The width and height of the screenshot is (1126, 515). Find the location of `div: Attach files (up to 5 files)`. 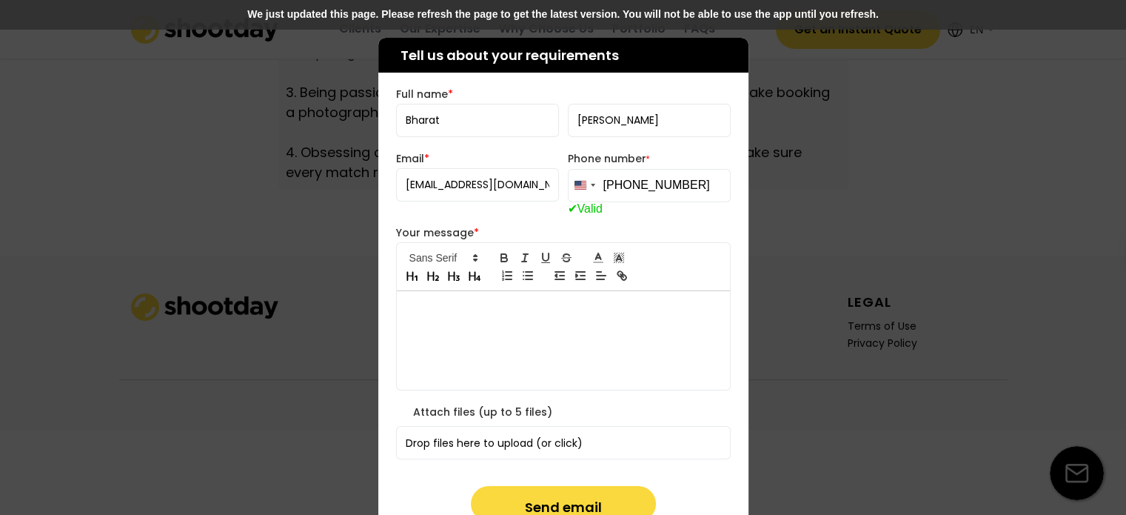

div: Attach files (up to 5 files) is located at coordinates (483, 412).